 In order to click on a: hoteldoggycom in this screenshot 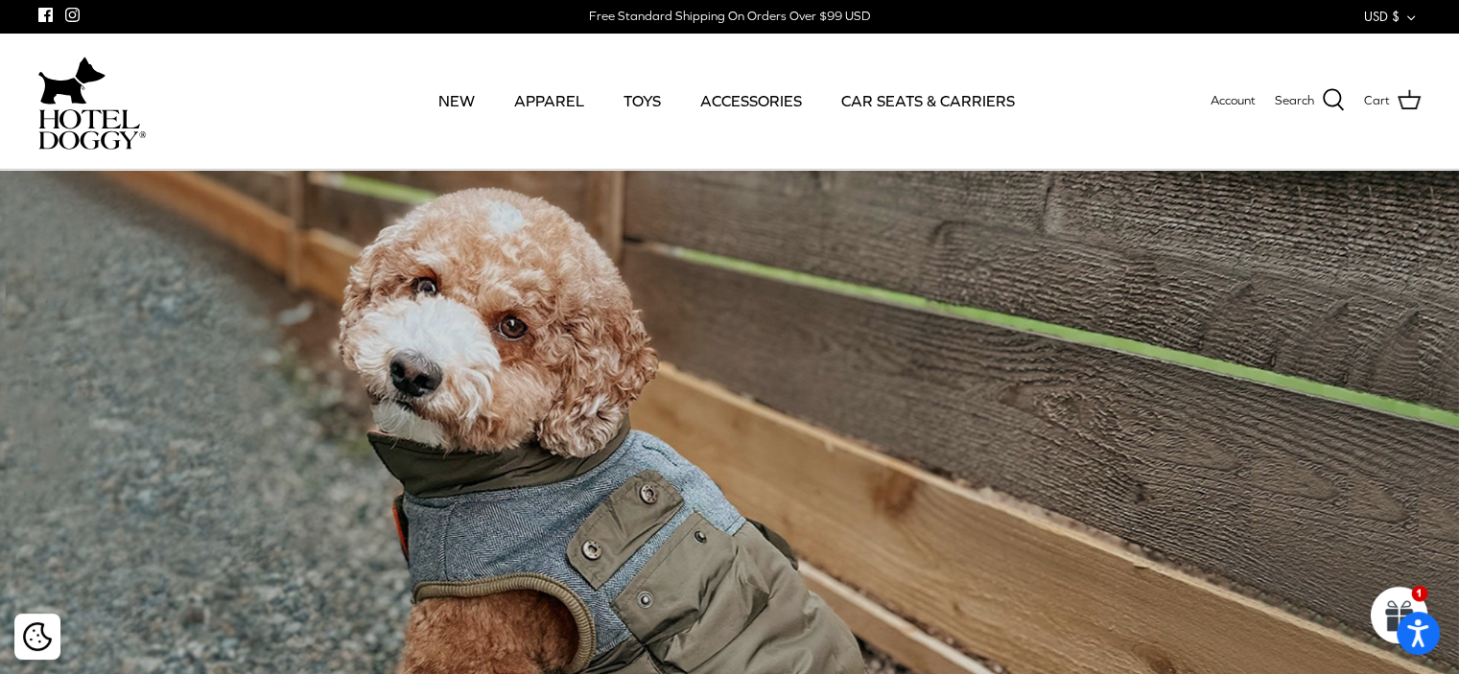, I will do `click(92, 101)`.